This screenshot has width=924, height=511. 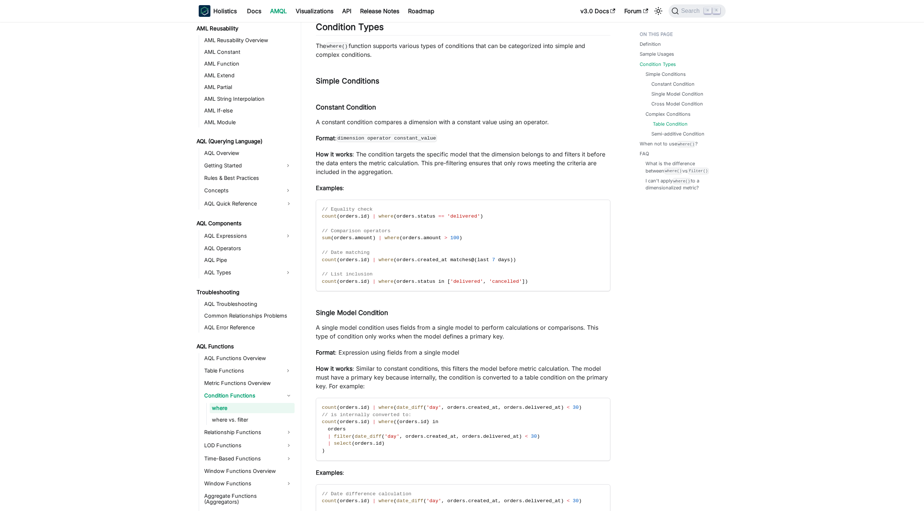 What do you see at coordinates (463, 332) in the screenshot?
I see `p: A single model condition uses fields from a single model to perform calculations or comparisons. ...` at bounding box center [463, 332].